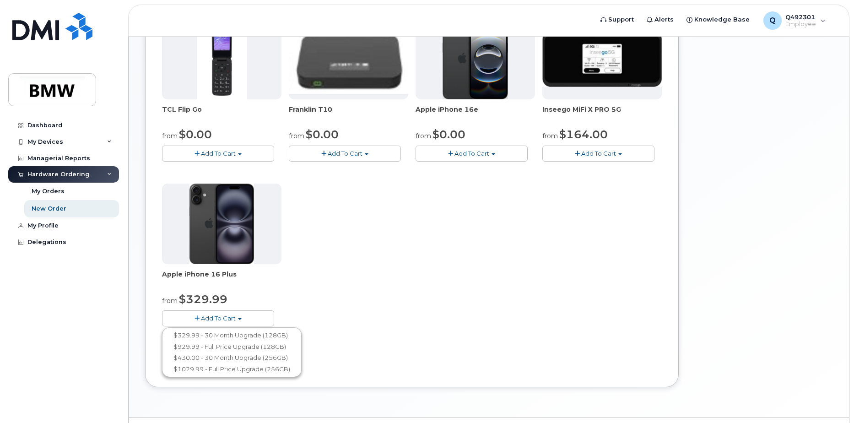 This screenshot has width=854, height=423. I want to click on span: Franklin T10, so click(348, 114).